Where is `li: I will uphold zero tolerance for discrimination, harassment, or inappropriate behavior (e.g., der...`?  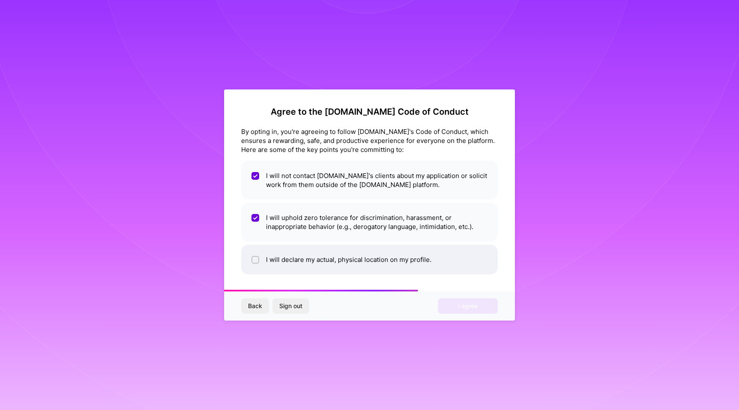
li: I will uphold zero tolerance for discrimination, harassment, or inappropriate behavior (e.g., der... is located at coordinates (369, 222).